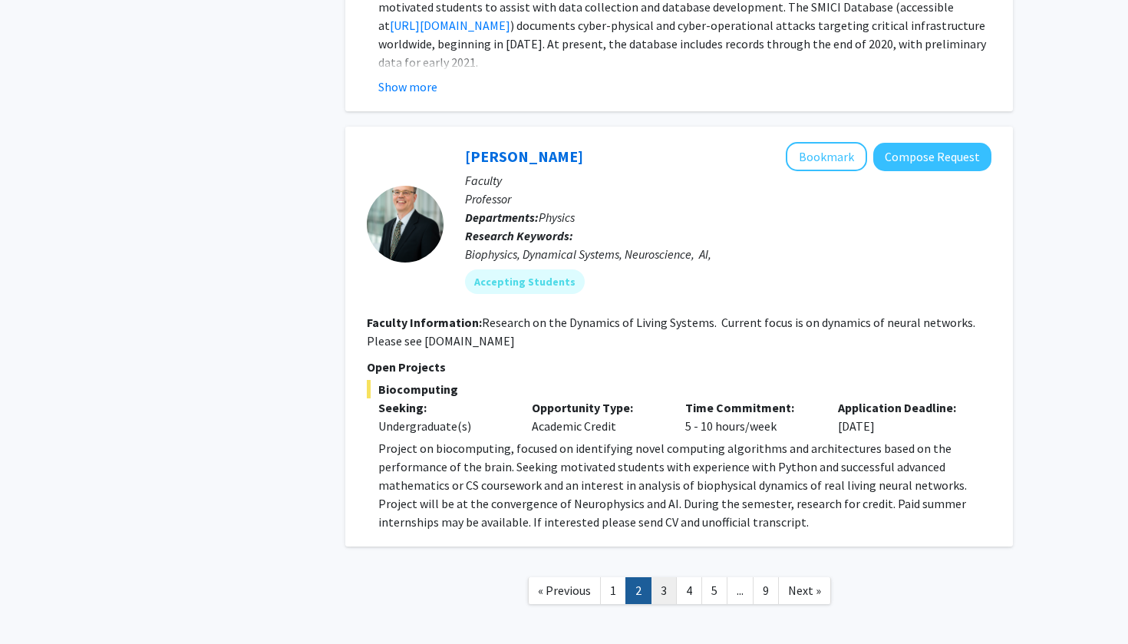  What do you see at coordinates (751, 408) in the screenshot?
I see `p: Time Commitment:` at bounding box center [751, 408].